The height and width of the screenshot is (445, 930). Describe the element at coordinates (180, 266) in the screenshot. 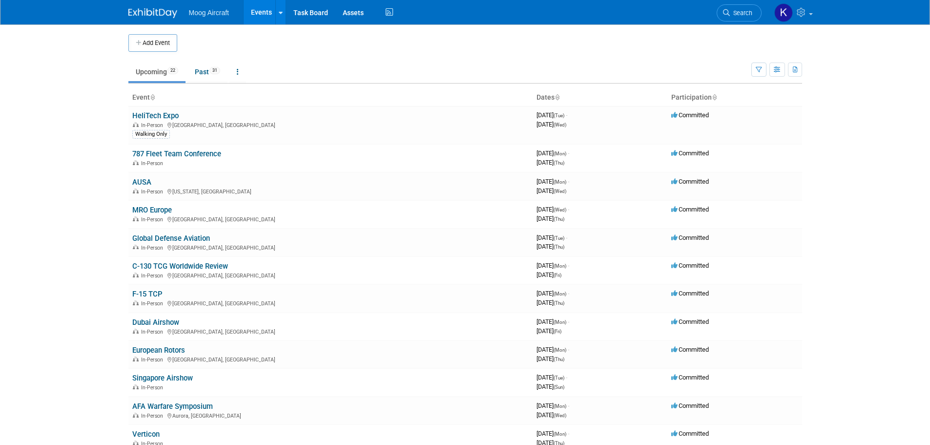

I see `a: C-130 TCG Worldwide Review` at that location.